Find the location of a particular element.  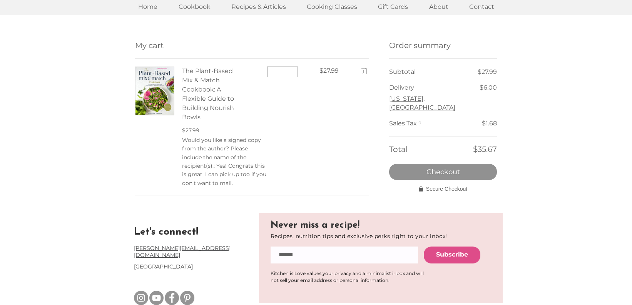

span: Never miss a recipe! is located at coordinates (315, 226).